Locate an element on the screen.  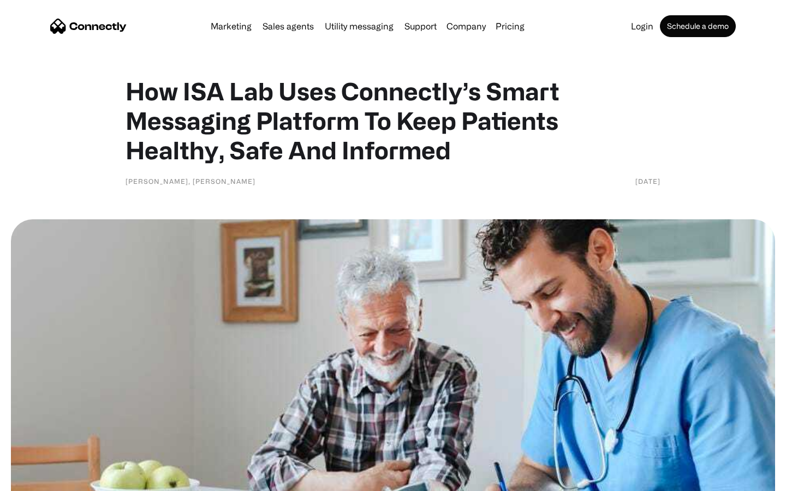
a: Pricing is located at coordinates (510, 26).